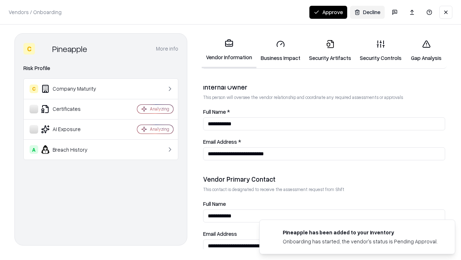 The height and width of the screenshot is (260, 461). I want to click on div: Breach History, so click(72, 149).